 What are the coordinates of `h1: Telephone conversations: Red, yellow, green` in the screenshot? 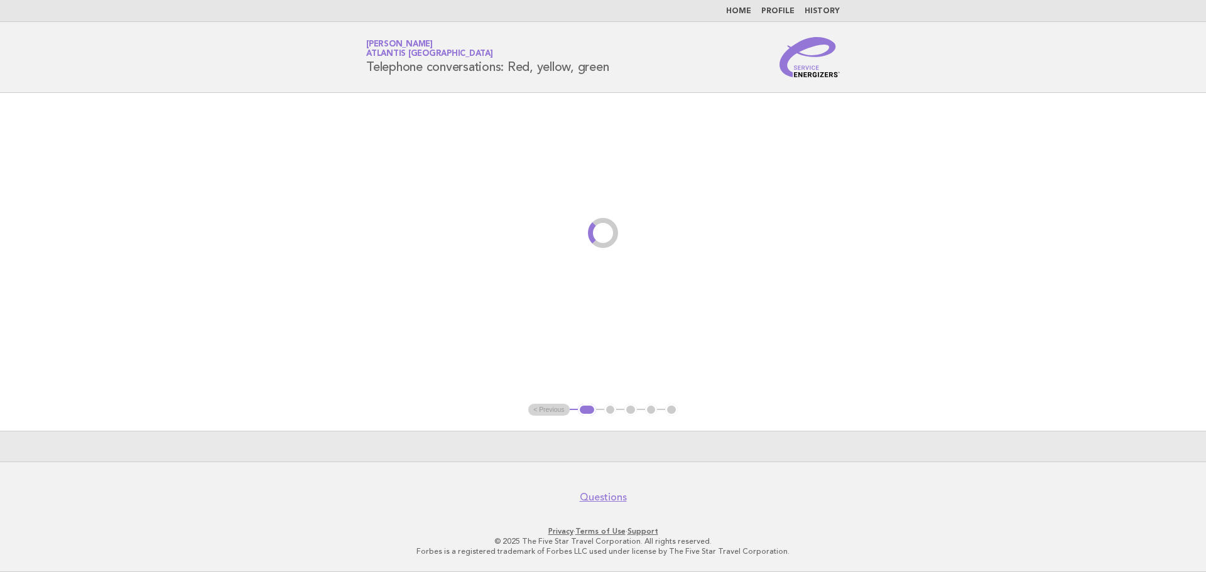 It's located at (487, 57).